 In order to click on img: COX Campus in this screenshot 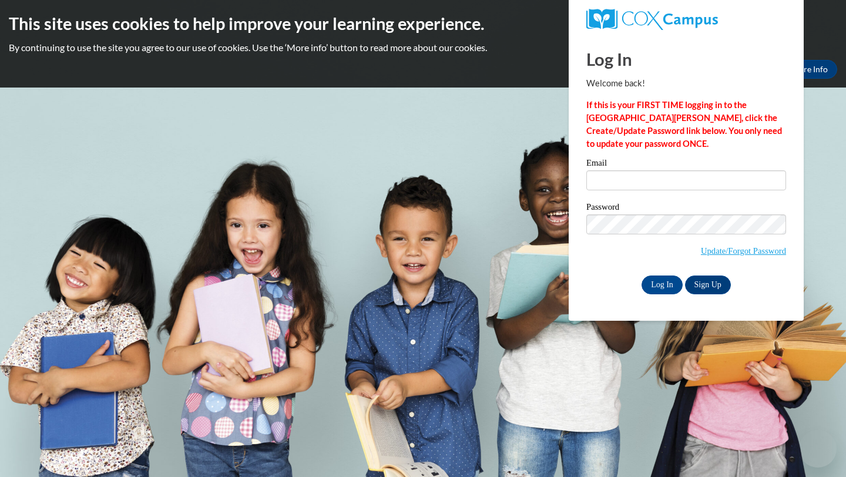, I will do `click(652, 19)`.